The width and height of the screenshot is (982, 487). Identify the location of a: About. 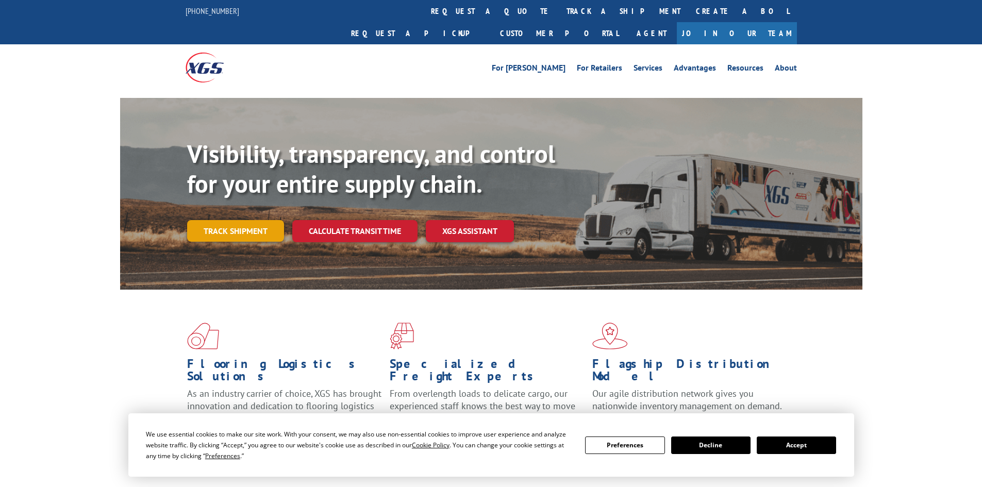
(786, 70).